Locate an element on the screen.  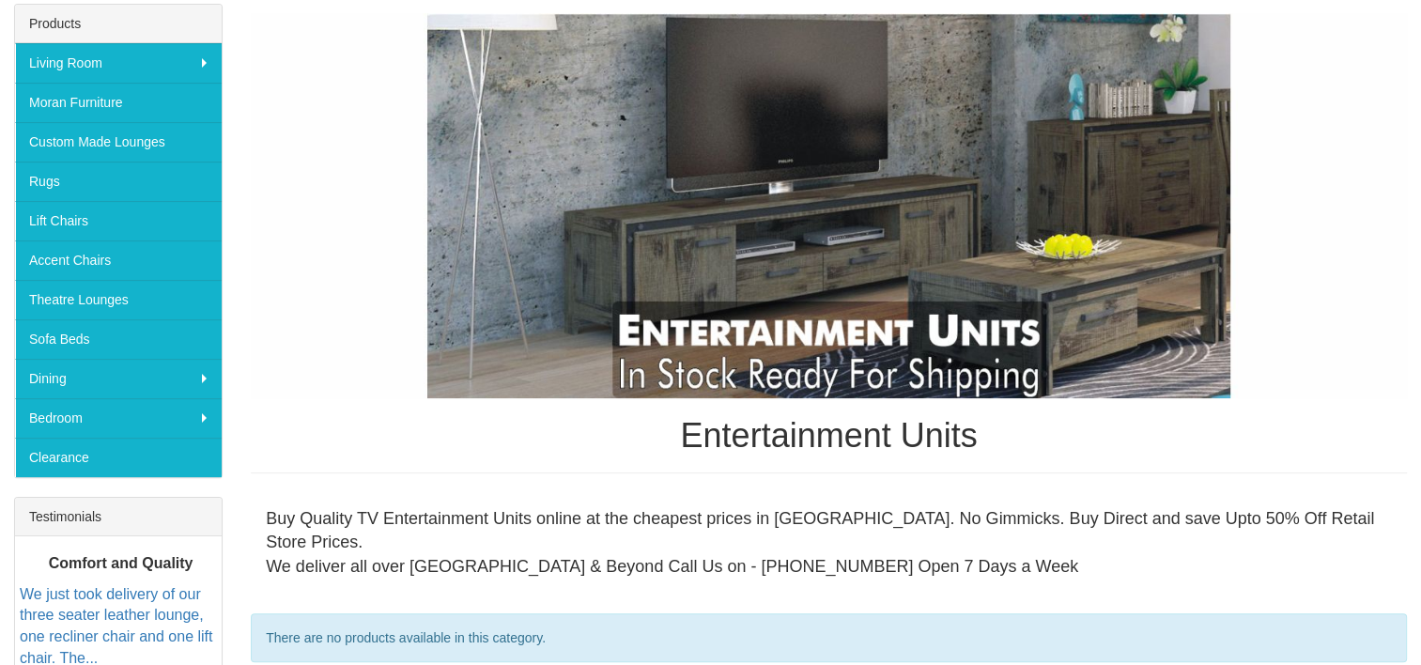
a: Rugs is located at coordinates (118, 181).